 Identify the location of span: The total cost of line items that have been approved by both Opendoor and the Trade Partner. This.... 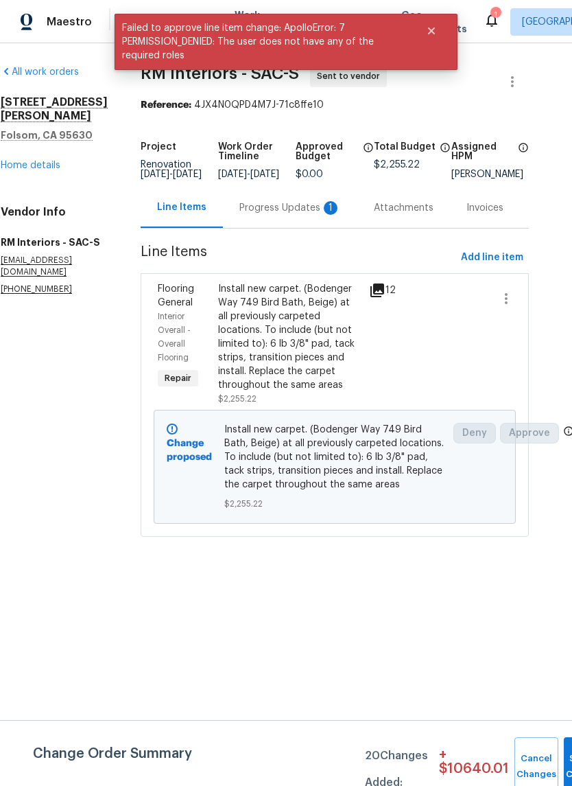
(369, 156).